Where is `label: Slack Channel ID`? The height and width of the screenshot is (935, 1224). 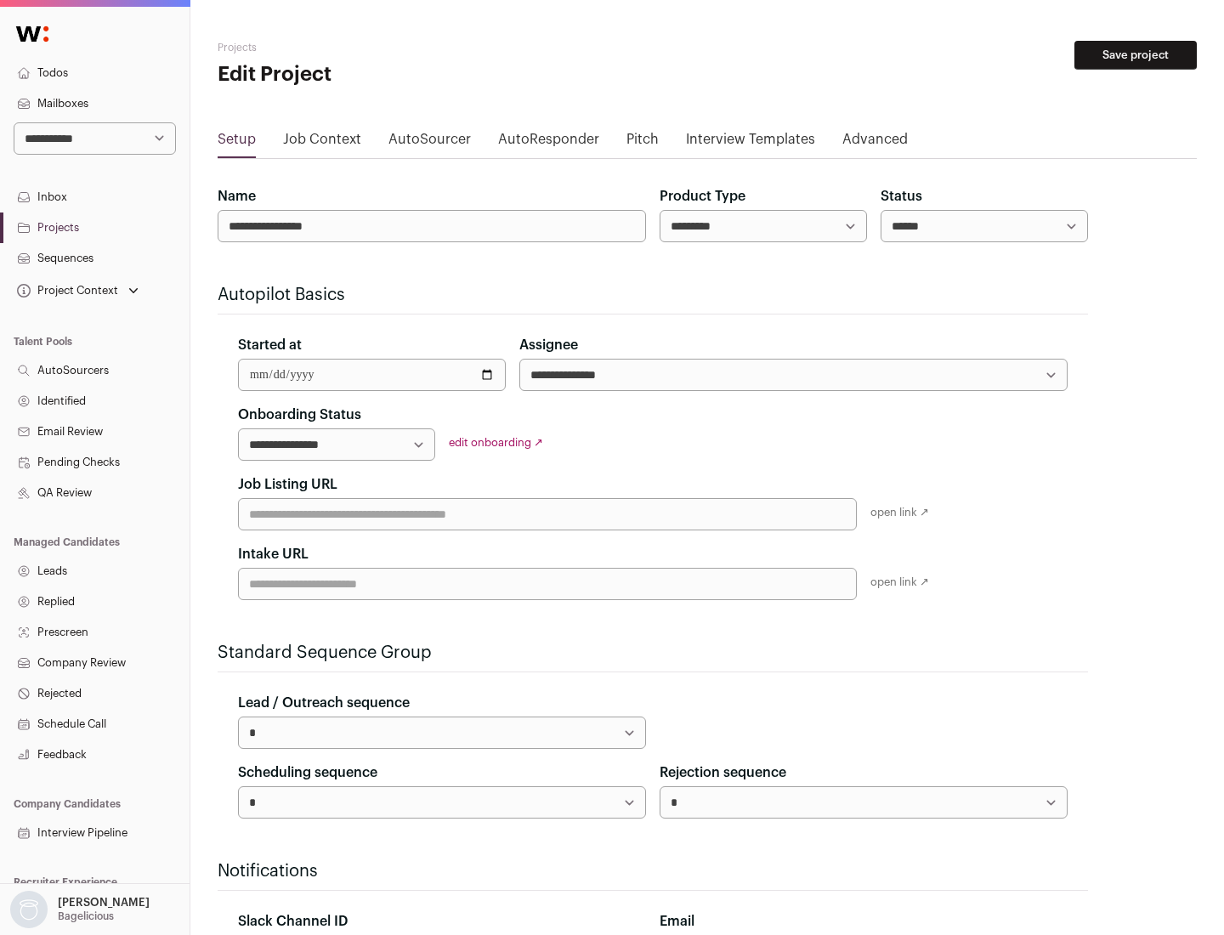
label: Slack Channel ID is located at coordinates (292, 921).